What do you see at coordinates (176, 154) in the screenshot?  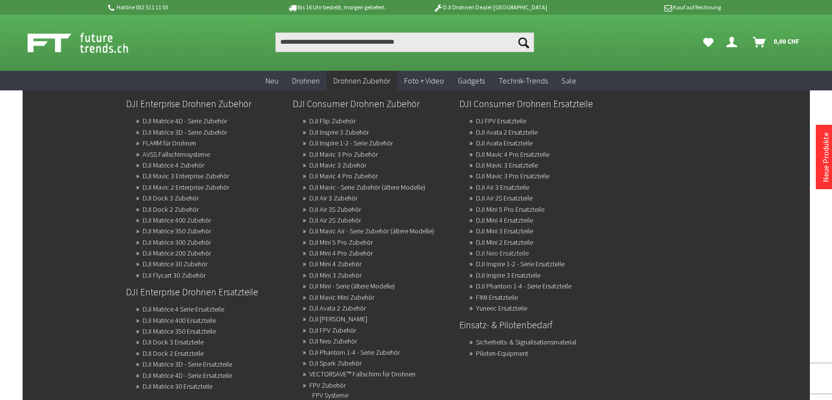 I see `a: AVSS Fallschirmsysteme` at bounding box center [176, 154].